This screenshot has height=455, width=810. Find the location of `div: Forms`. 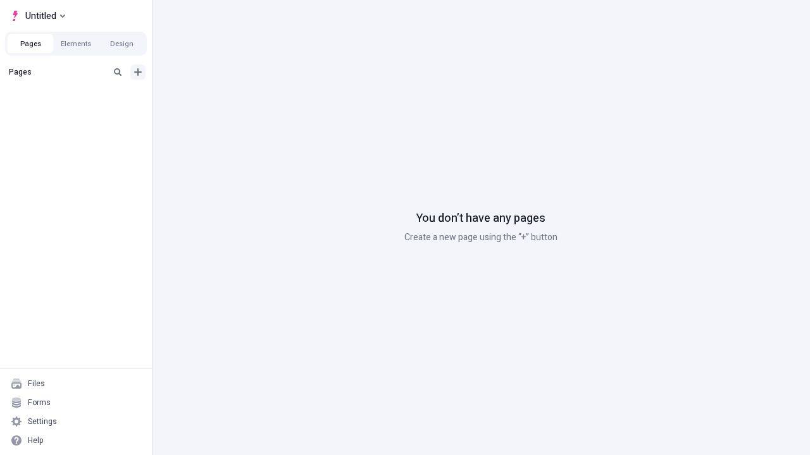

div: Forms is located at coordinates (39, 403).